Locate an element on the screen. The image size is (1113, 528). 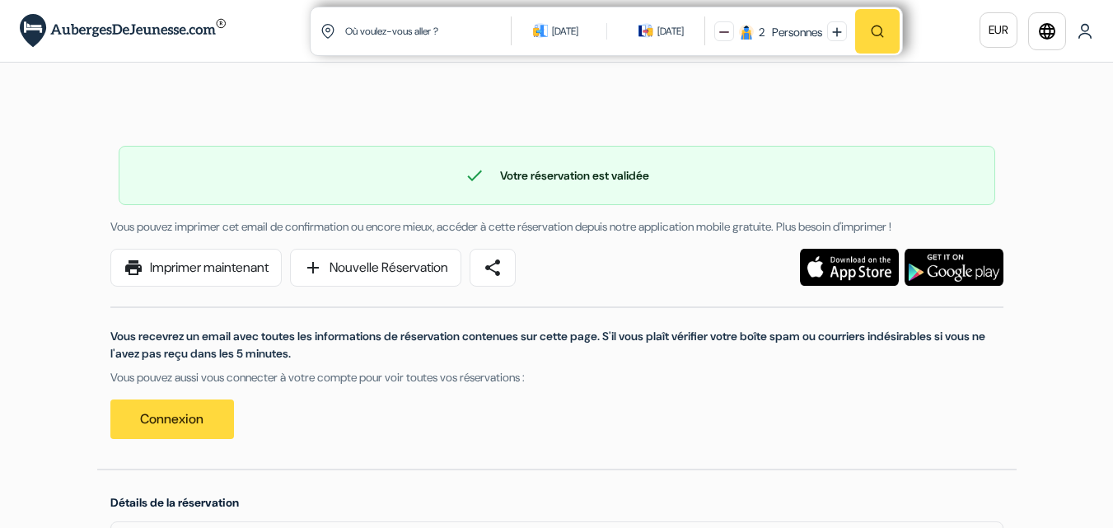
a: printImprimer maintenant is located at coordinates (196, 268).